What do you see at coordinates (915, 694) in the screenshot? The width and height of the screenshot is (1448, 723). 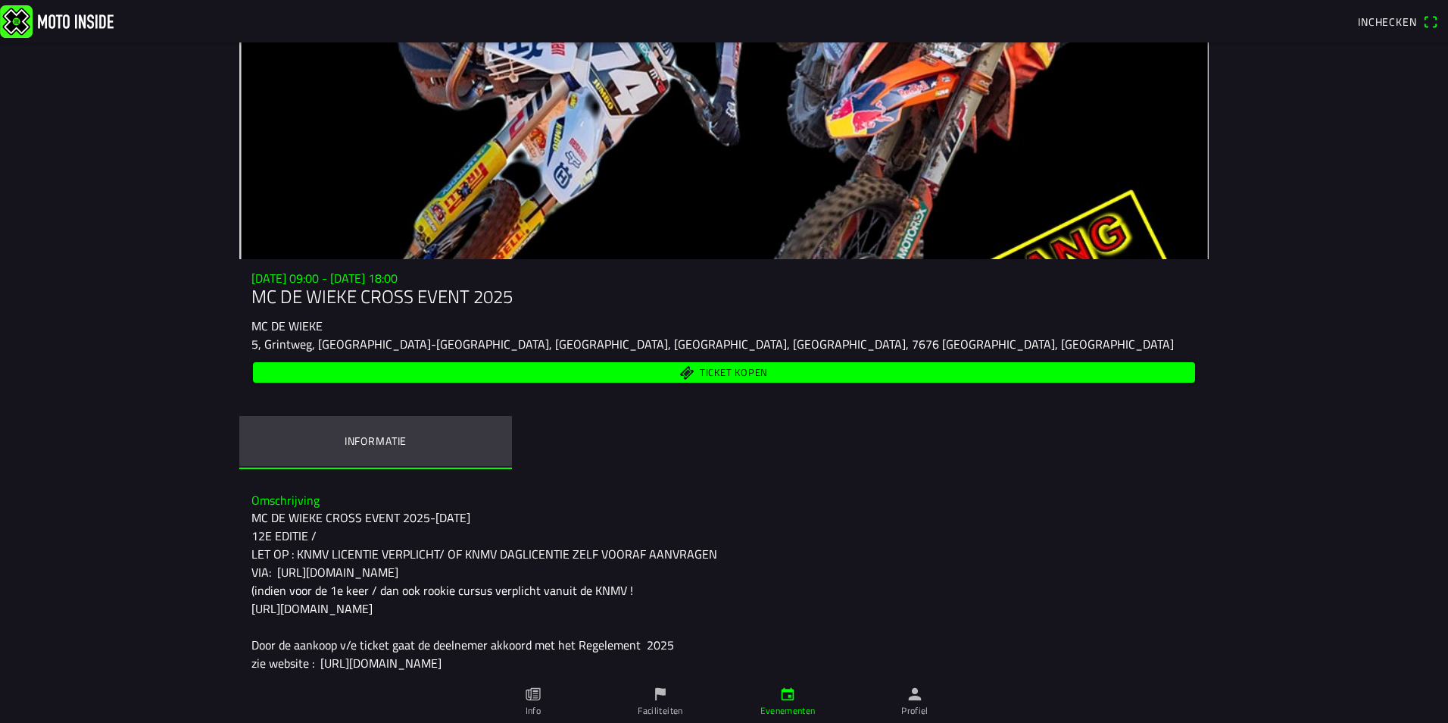 I see `ion-icon: person` at bounding box center [915, 694].